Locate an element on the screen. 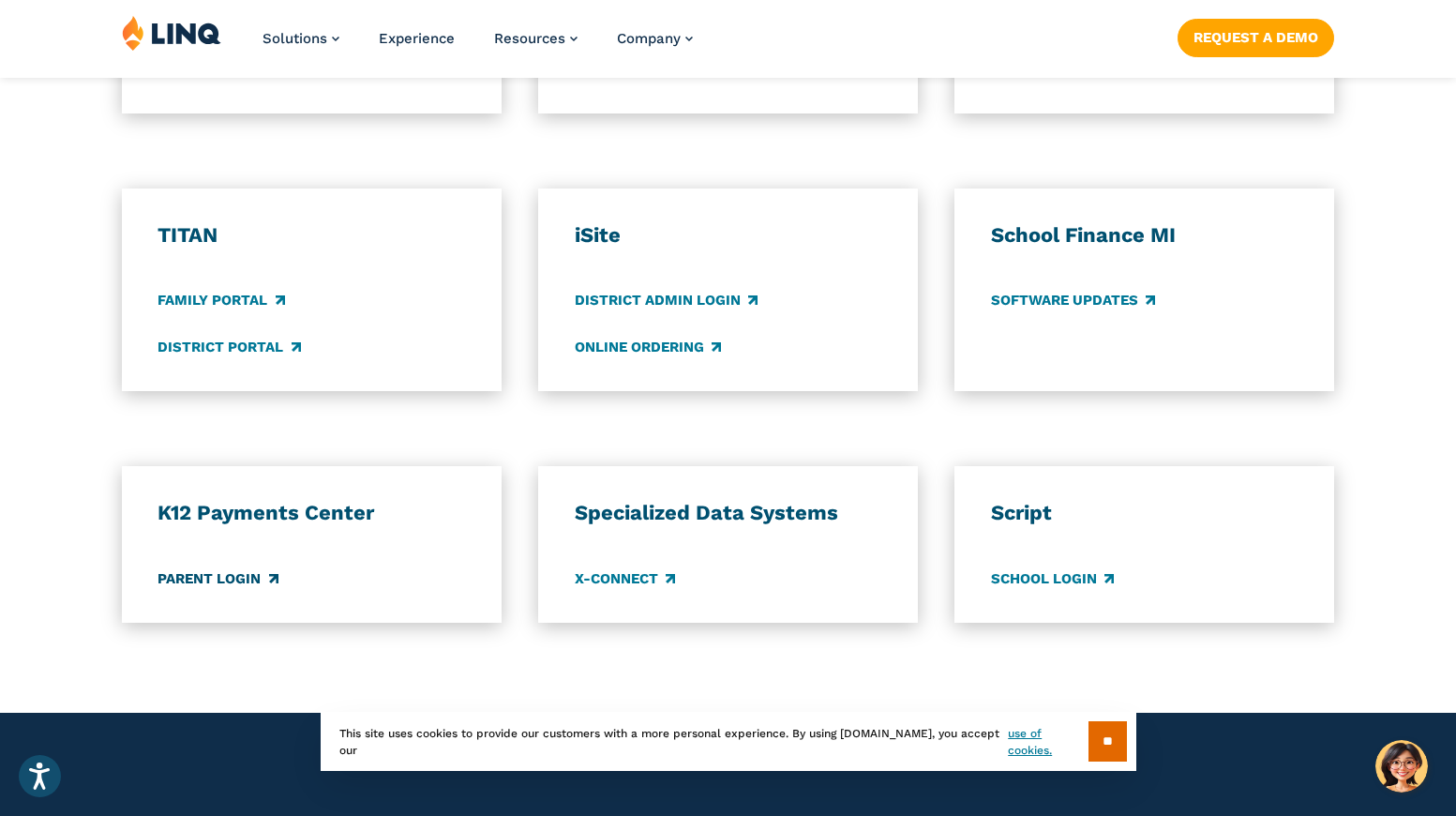 This screenshot has width=1456, height=816. a: District Admin Login is located at coordinates (665, 301).